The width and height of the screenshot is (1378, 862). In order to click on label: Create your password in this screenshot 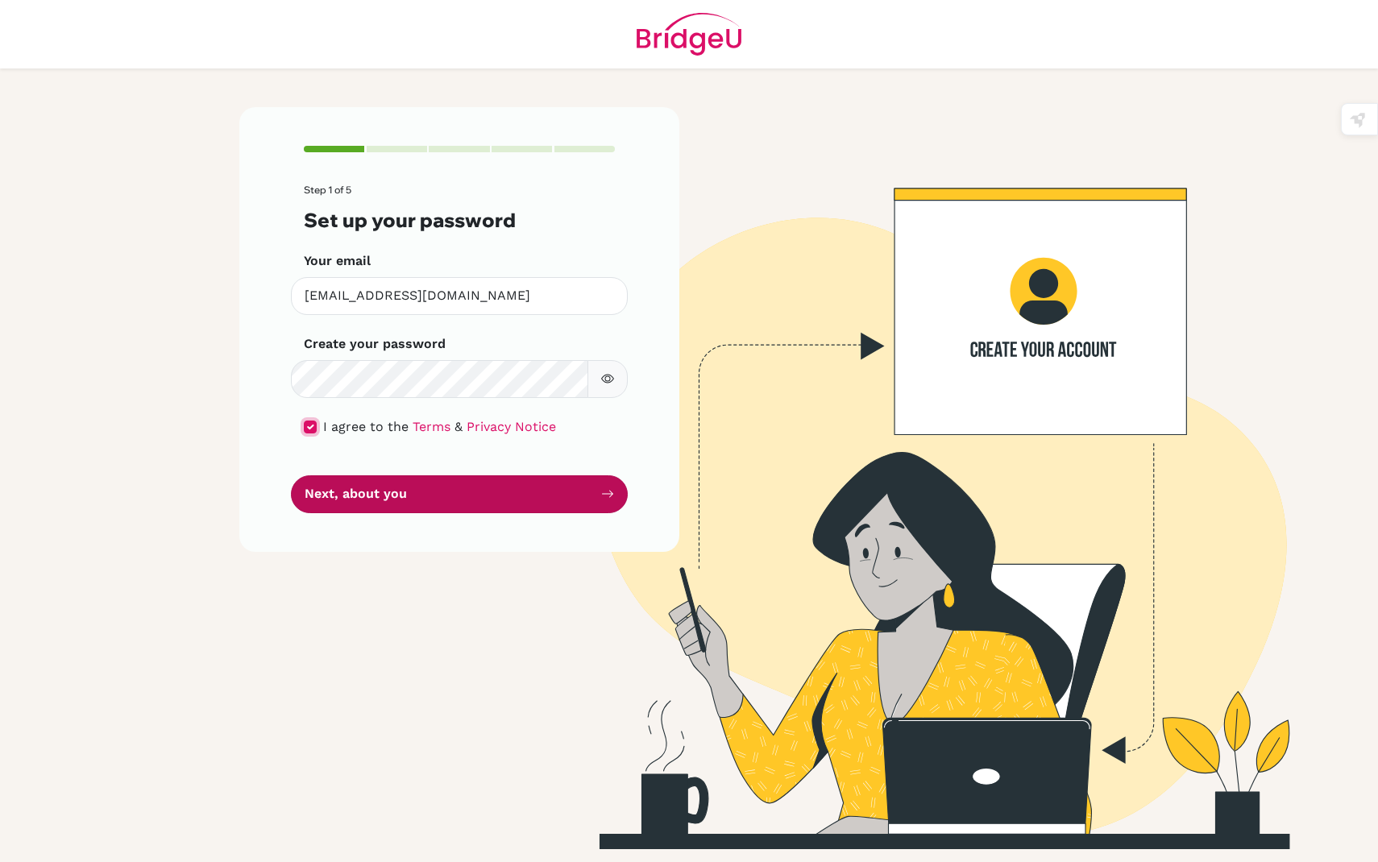, I will do `click(375, 344)`.